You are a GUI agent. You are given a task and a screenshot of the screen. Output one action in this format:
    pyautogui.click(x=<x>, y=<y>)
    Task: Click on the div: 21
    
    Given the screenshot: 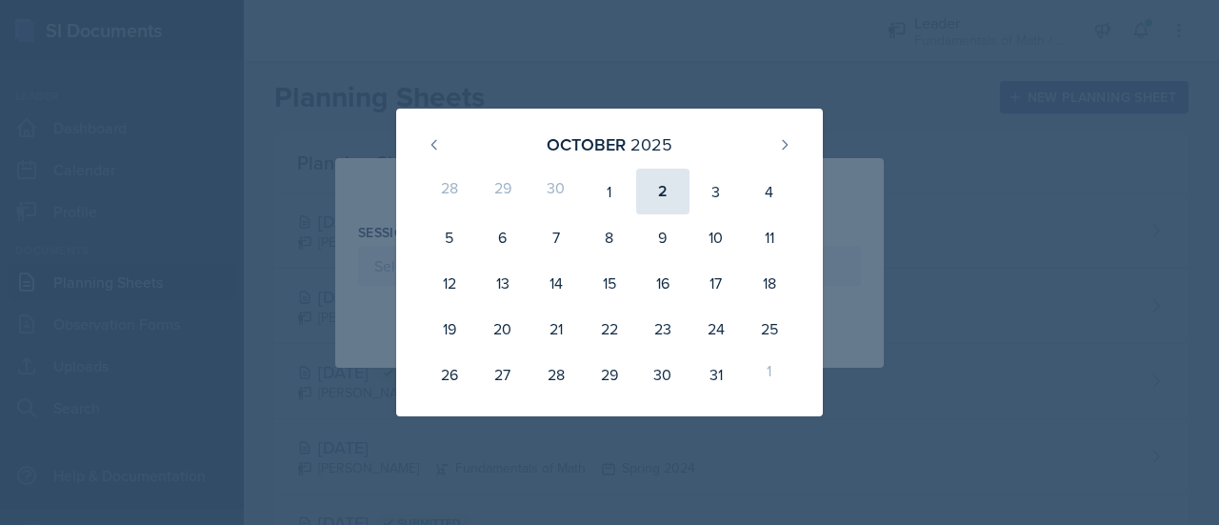 What is the action you would take?
    pyautogui.click(x=556, y=329)
    